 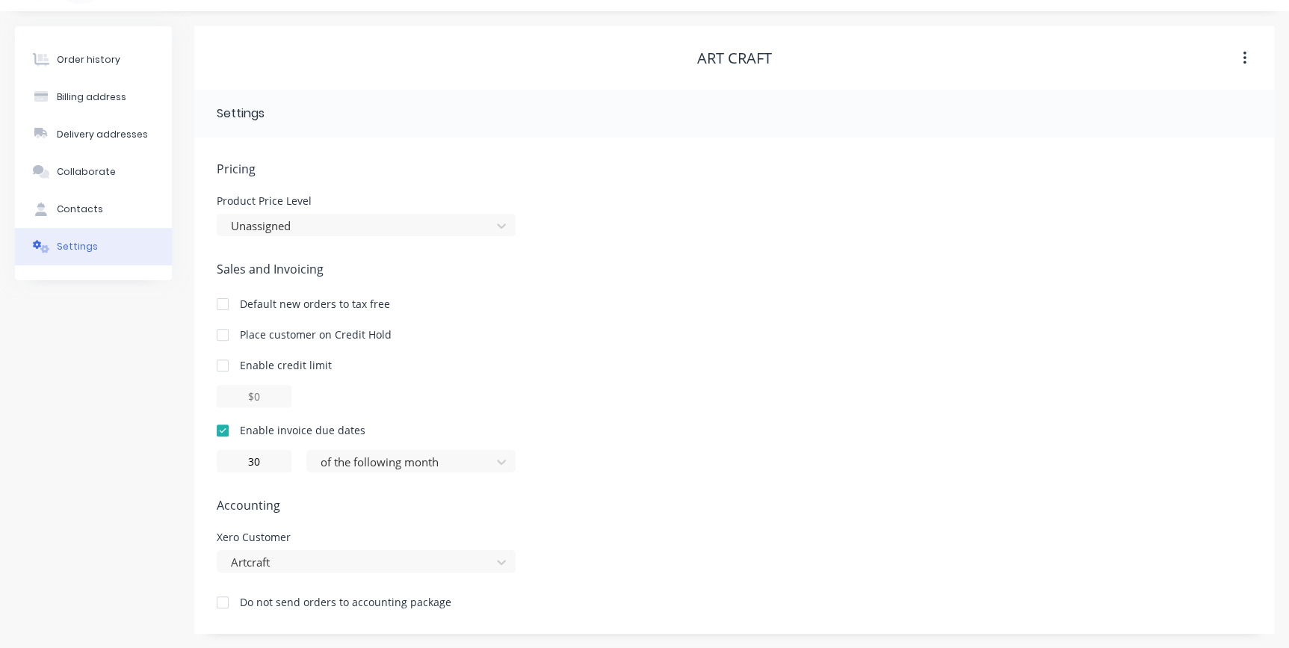 What do you see at coordinates (93, 247) in the screenshot?
I see `button: Settings` at bounding box center [93, 247].